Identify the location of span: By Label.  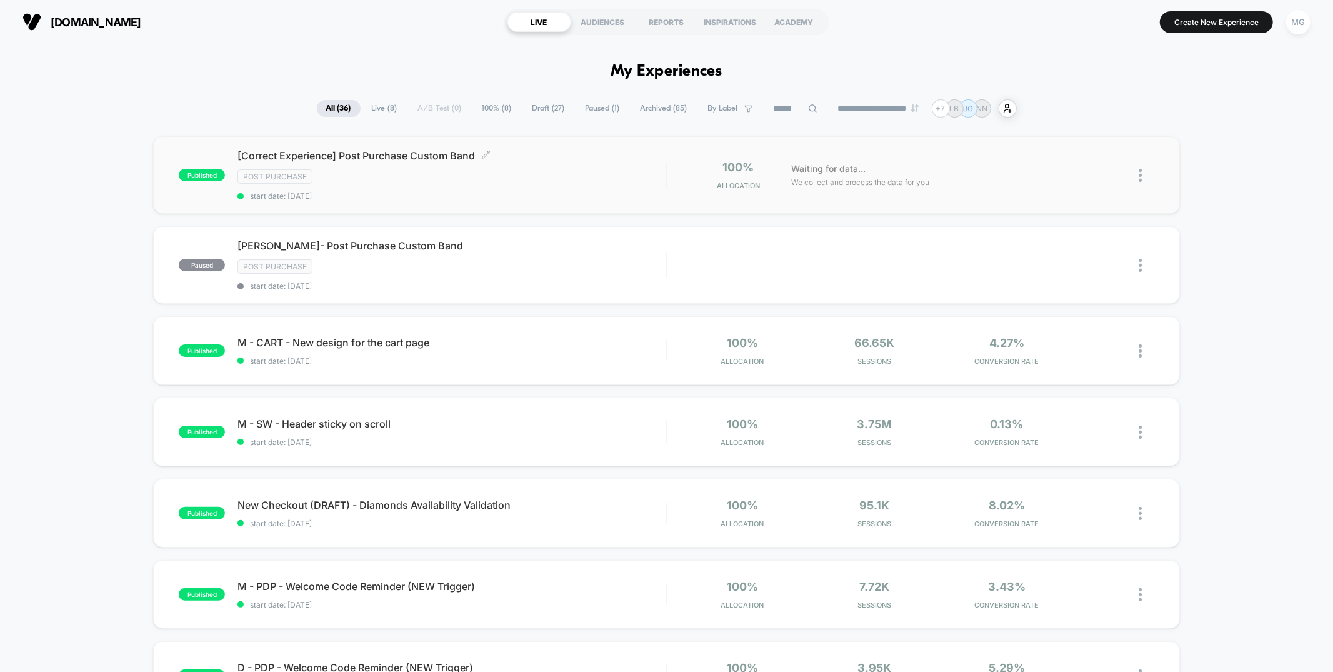
(723, 108).